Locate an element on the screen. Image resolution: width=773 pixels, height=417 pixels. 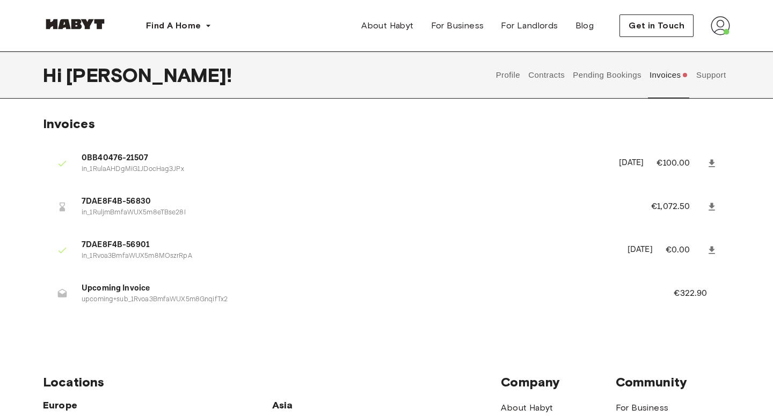
p: €1,072.50 is located at coordinates (677, 207).